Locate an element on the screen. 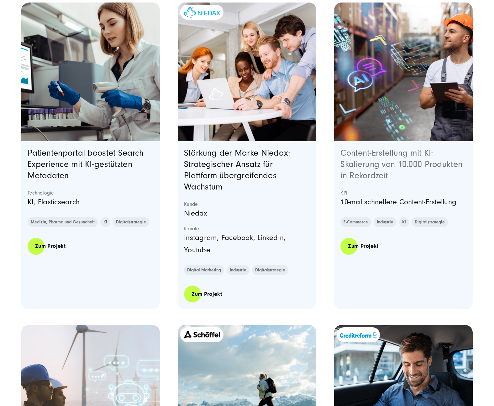  img: Fünf junge Berufstätige sitzen lächelnd um einen Laptop herum und arbeiten in einer modernen Büro... is located at coordinates (247, 72).